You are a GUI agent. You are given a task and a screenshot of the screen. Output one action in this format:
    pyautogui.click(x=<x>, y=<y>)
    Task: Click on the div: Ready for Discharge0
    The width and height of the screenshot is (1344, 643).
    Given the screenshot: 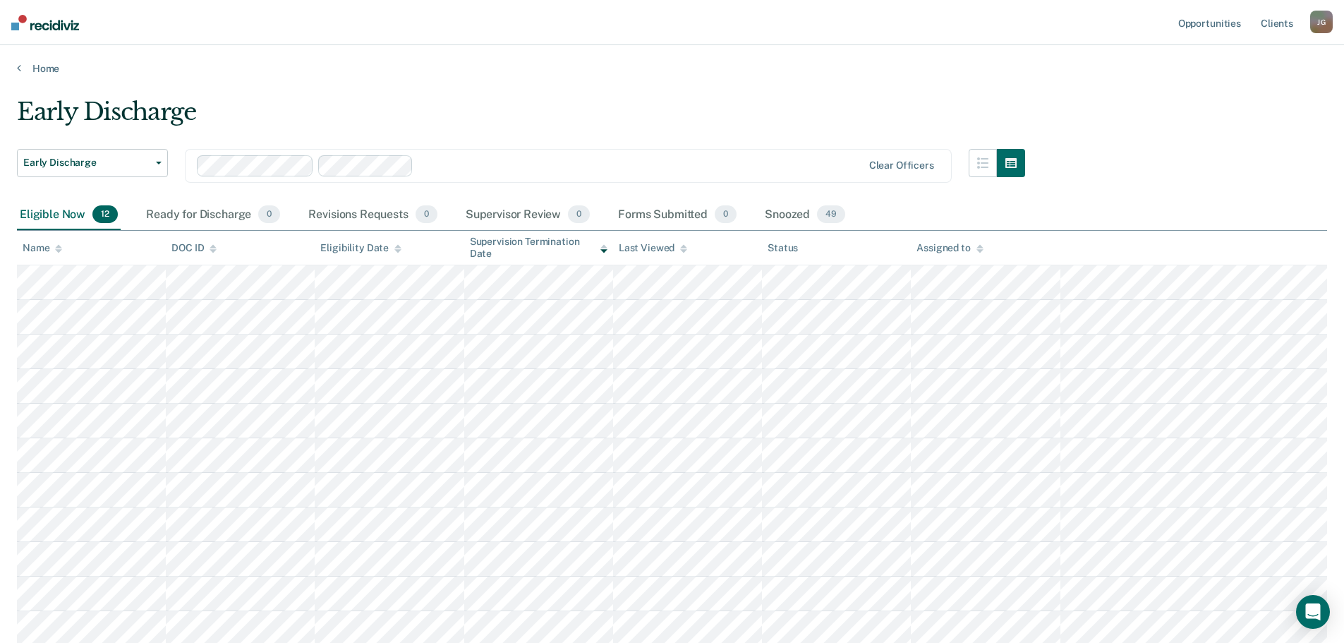 What is the action you would take?
    pyautogui.click(x=213, y=215)
    